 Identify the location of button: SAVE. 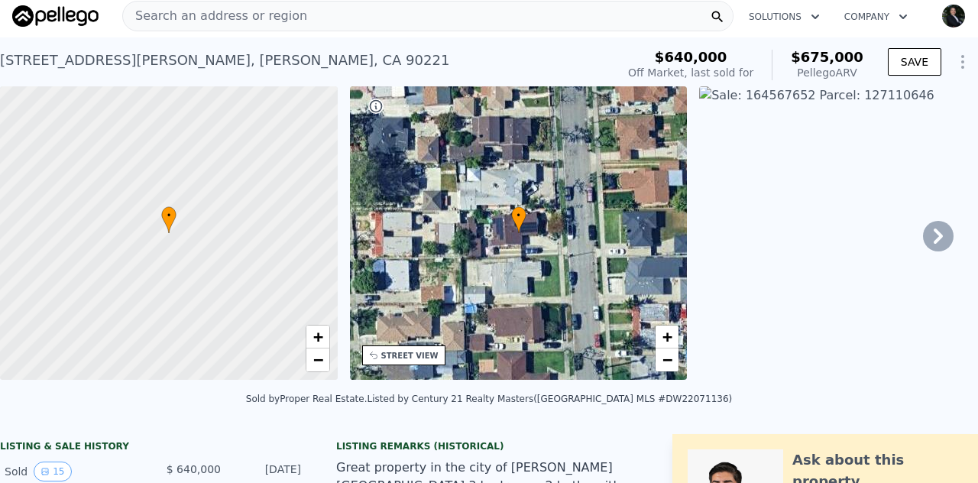
(914, 62).